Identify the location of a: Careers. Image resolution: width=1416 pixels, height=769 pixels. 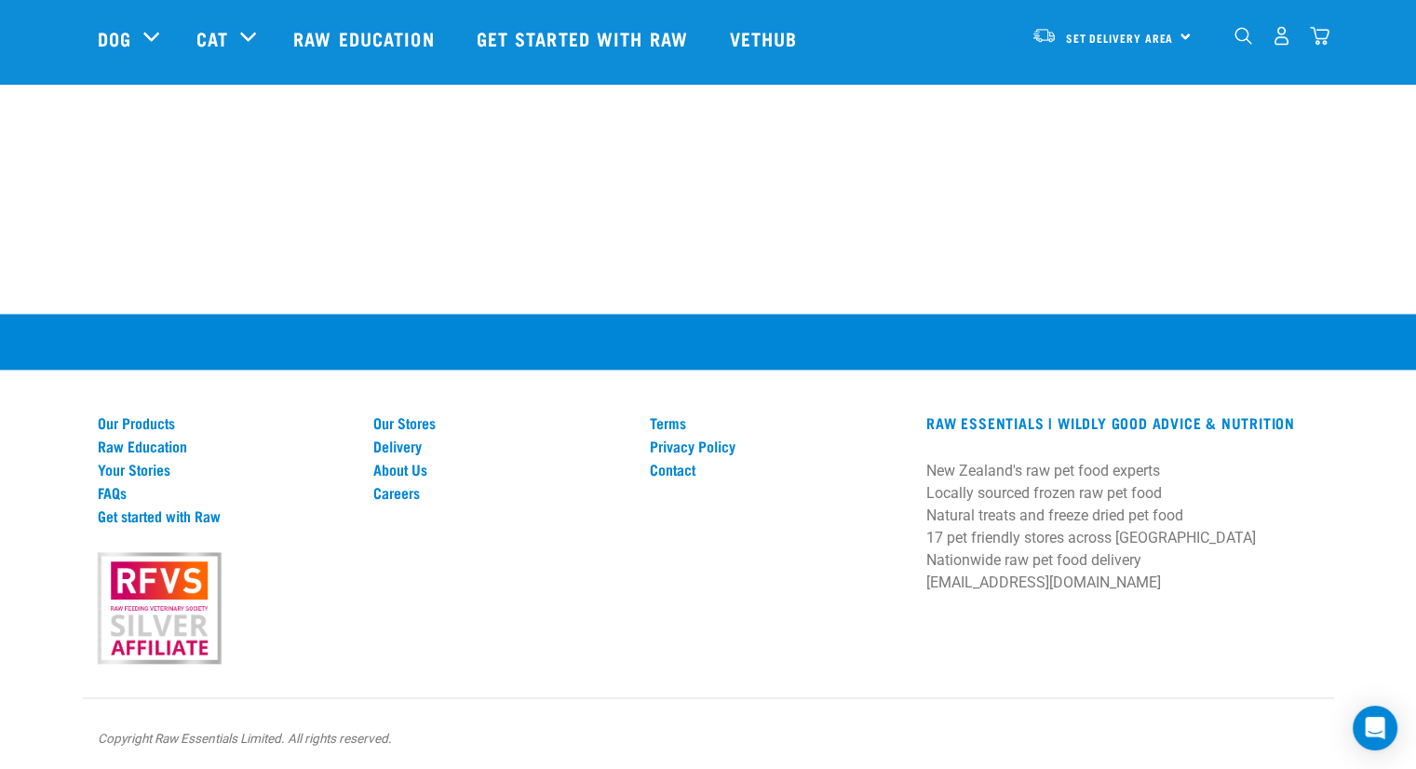
(500, 493).